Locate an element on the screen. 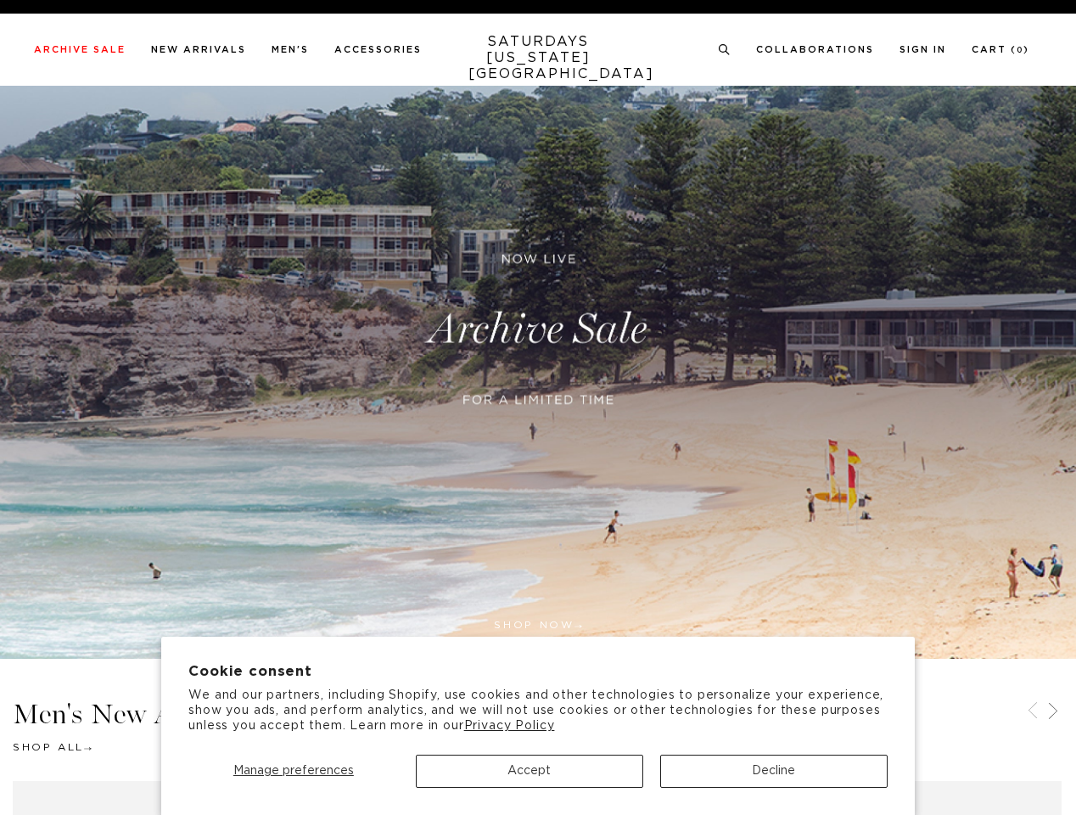 The height and width of the screenshot is (815, 1076). a: Privacy Policy is located at coordinates (509, 726).